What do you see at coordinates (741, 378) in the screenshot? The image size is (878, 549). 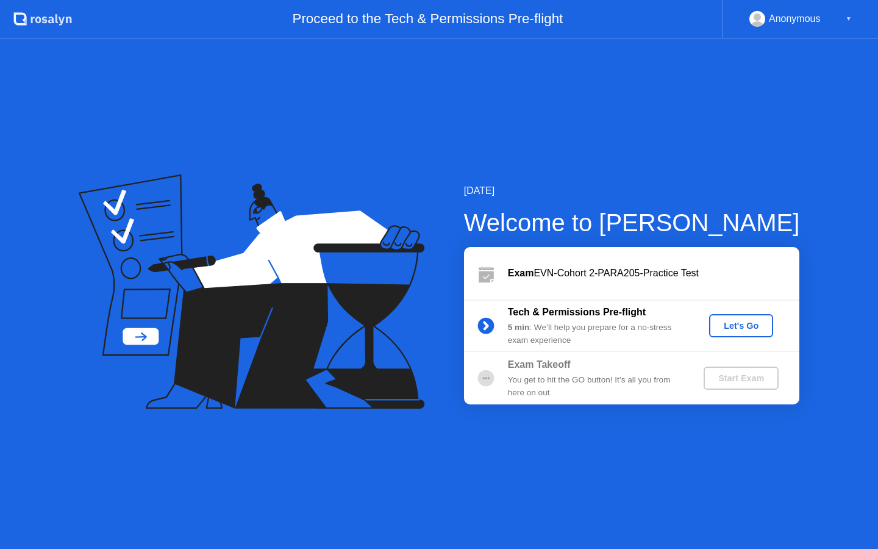 I see `div: Start Exam` at bounding box center [741, 378].